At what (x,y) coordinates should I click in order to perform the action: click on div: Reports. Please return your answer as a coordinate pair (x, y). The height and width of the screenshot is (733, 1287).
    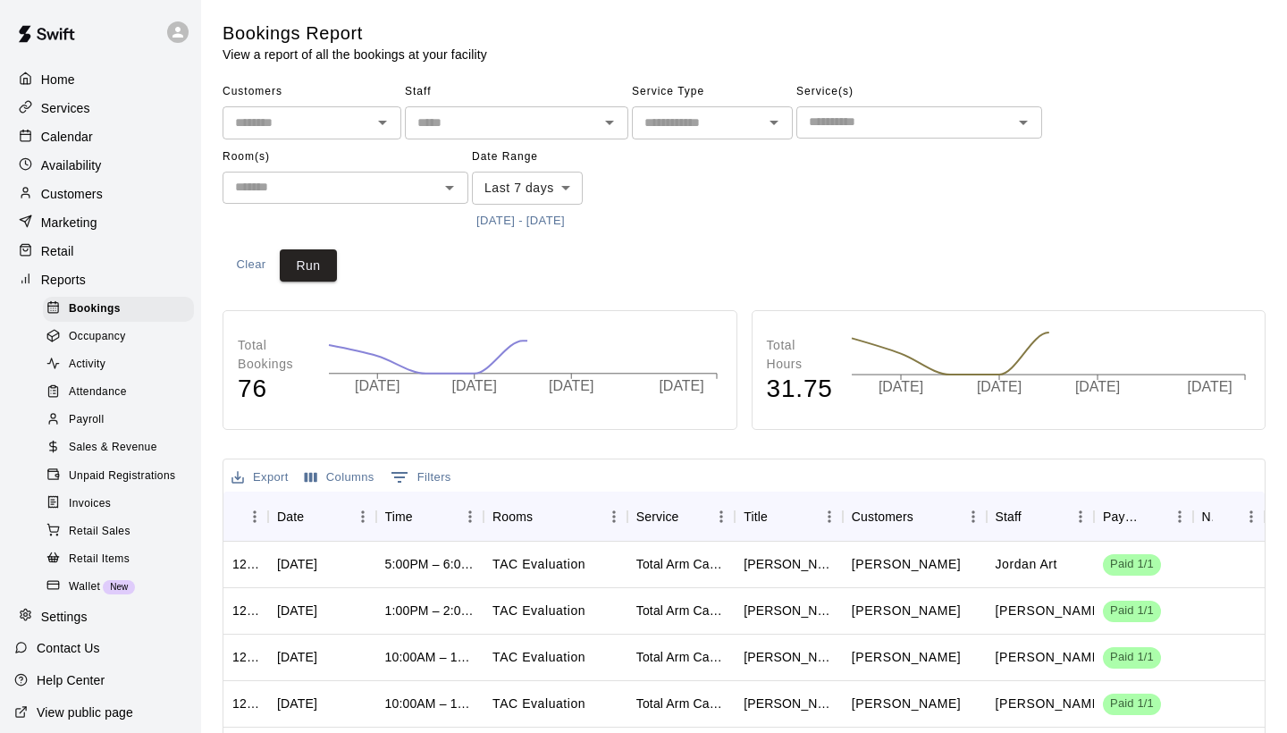
    Looking at the image, I should click on (100, 280).